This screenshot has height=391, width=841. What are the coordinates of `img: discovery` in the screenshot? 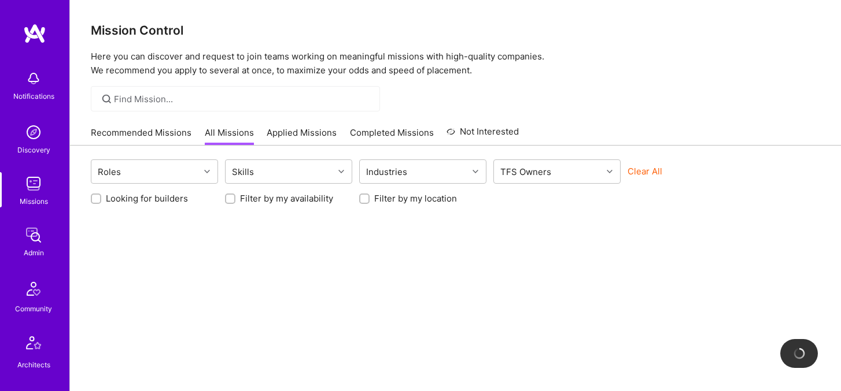 It's located at (34, 132).